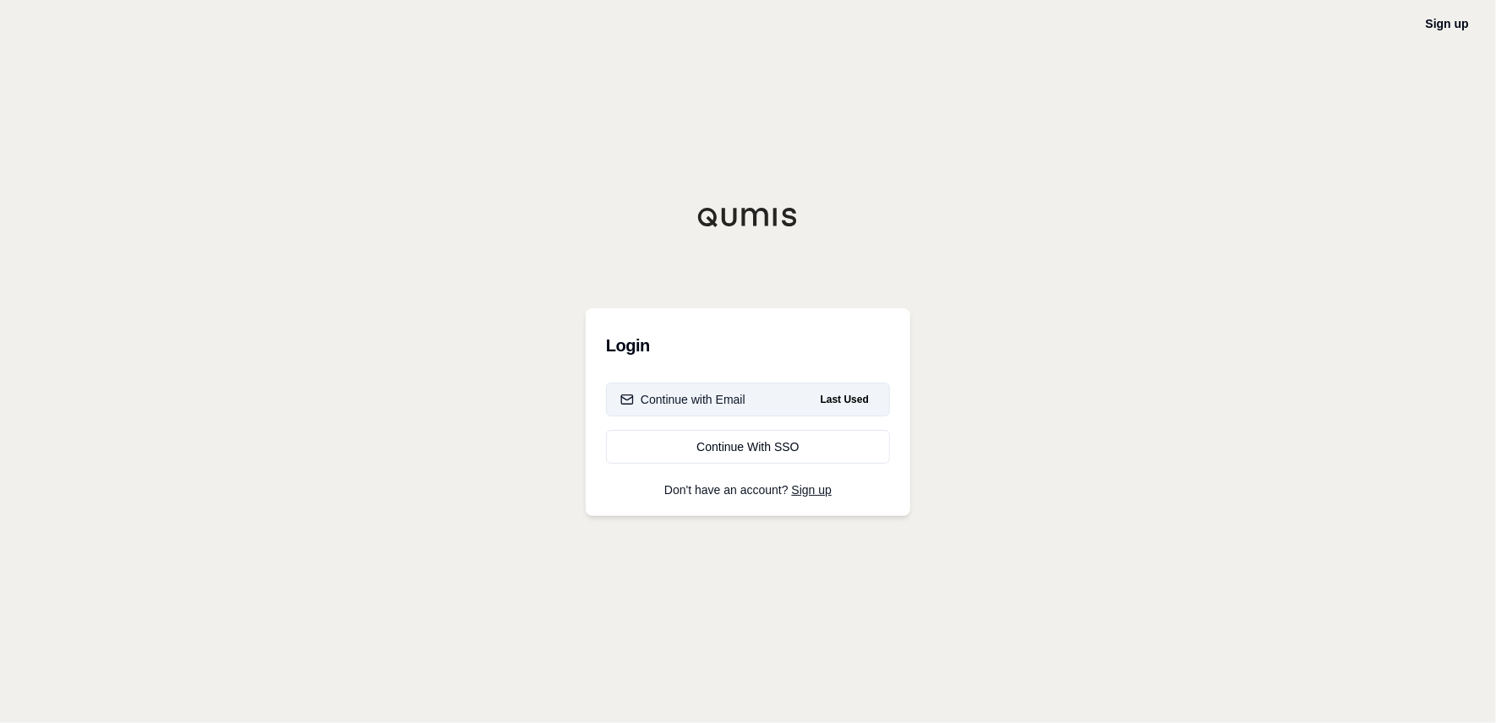 The height and width of the screenshot is (723, 1496). What do you see at coordinates (748, 400) in the screenshot?
I see `button: Continue with EmailLast Used` at bounding box center [748, 400].